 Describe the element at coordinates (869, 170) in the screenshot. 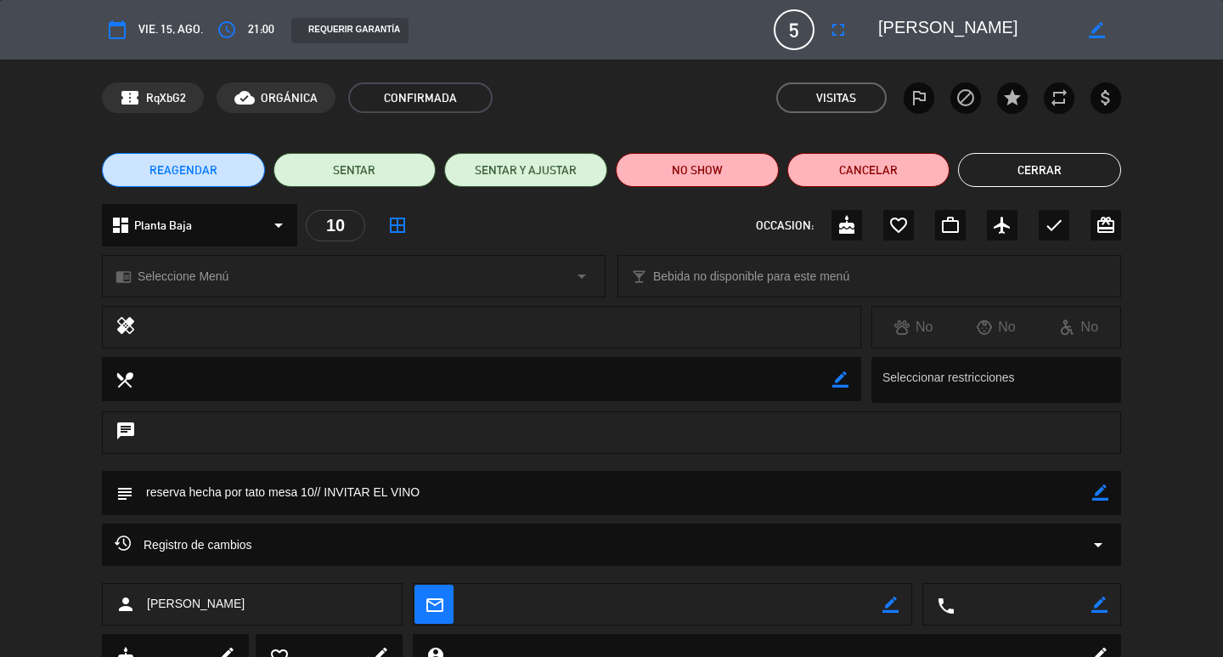

I see `button: Cancelar` at that location.